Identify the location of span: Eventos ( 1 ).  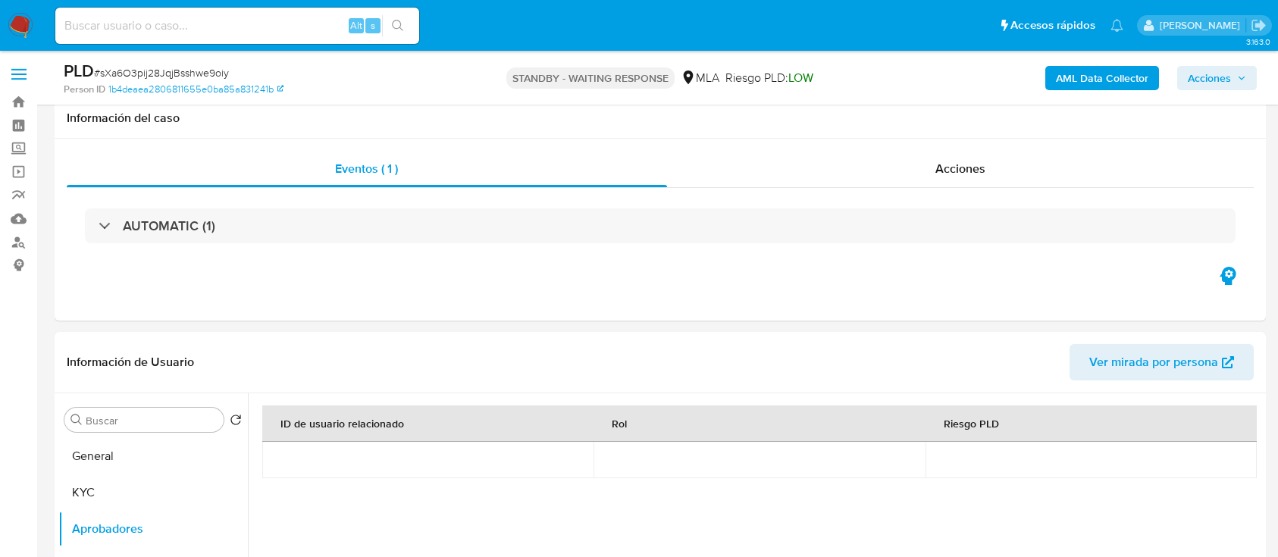
(366, 168).